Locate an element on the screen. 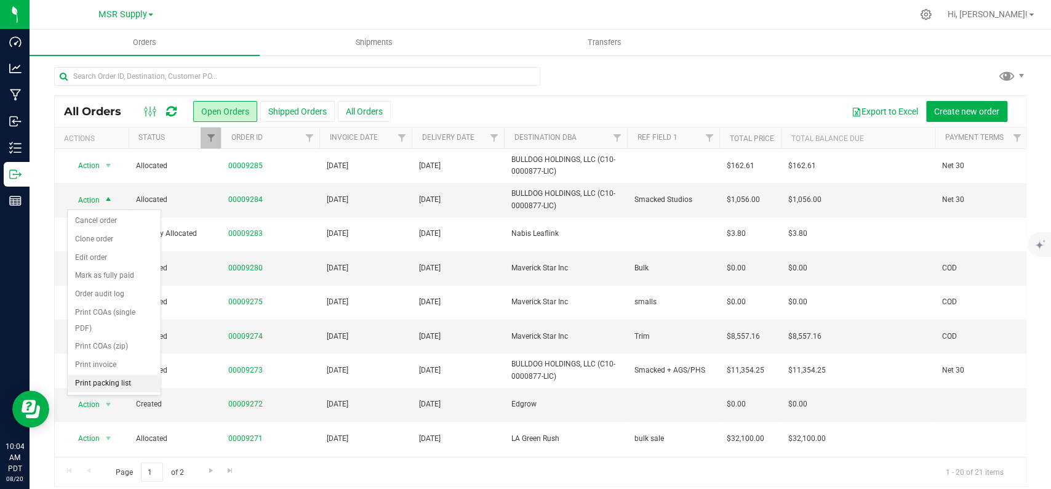  span: Nabis Leaflink is located at coordinates (566, 233).